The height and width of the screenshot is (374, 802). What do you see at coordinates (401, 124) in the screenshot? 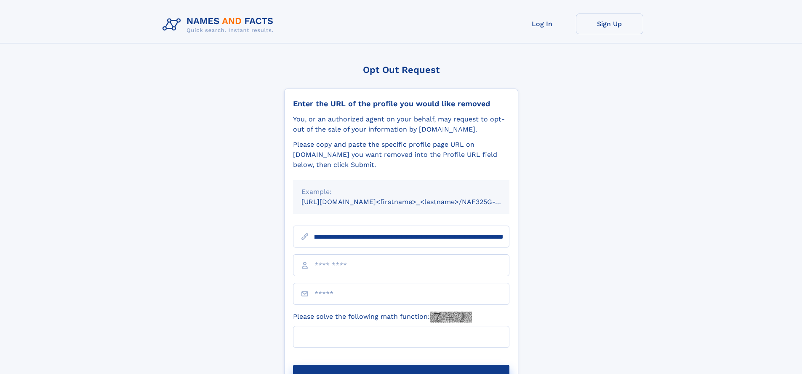
I see `div: You, or an authorized agent on your behalf, may request to opt-out of the sale of your informatio...` at bounding box center [401, 124].